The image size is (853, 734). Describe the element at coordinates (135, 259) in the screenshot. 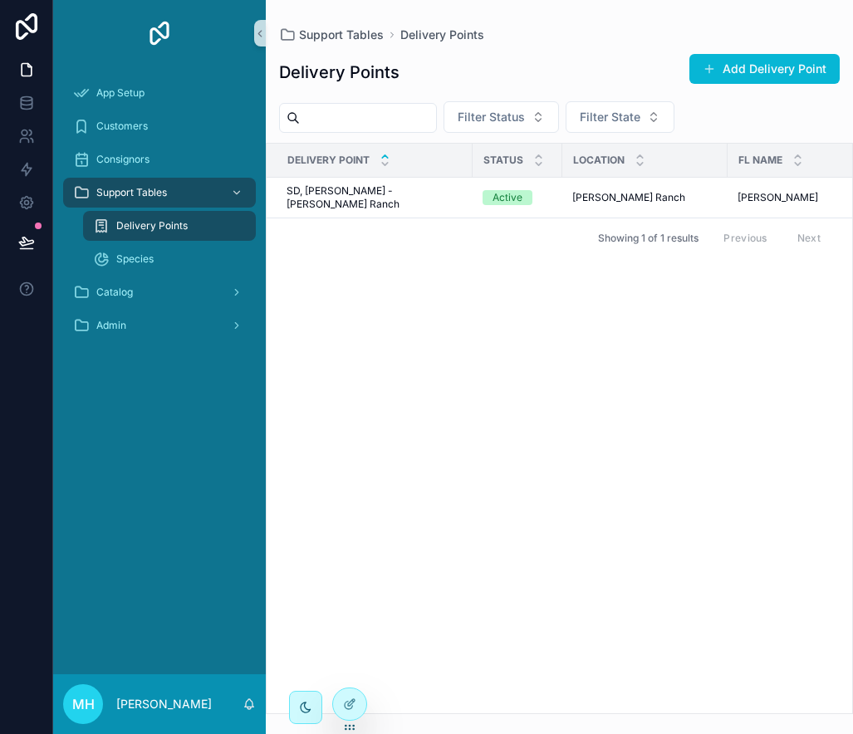

I see `span: Species` at that location.